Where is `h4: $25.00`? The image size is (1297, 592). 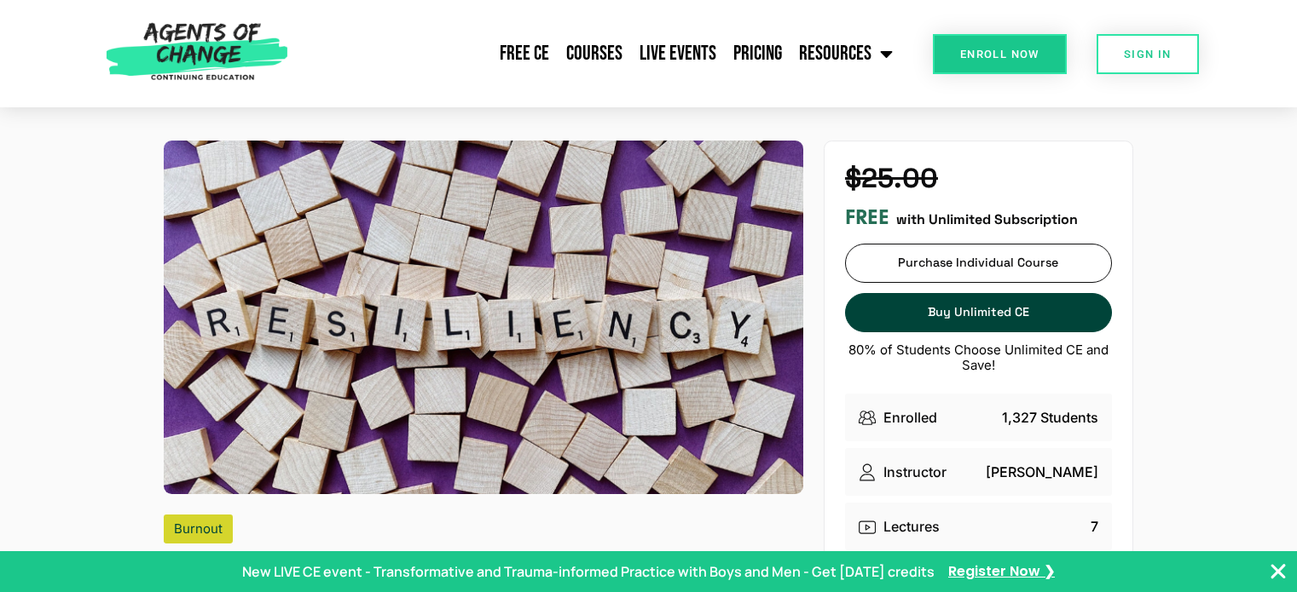
h4: $25.00 is located at coordinates (978, 178).